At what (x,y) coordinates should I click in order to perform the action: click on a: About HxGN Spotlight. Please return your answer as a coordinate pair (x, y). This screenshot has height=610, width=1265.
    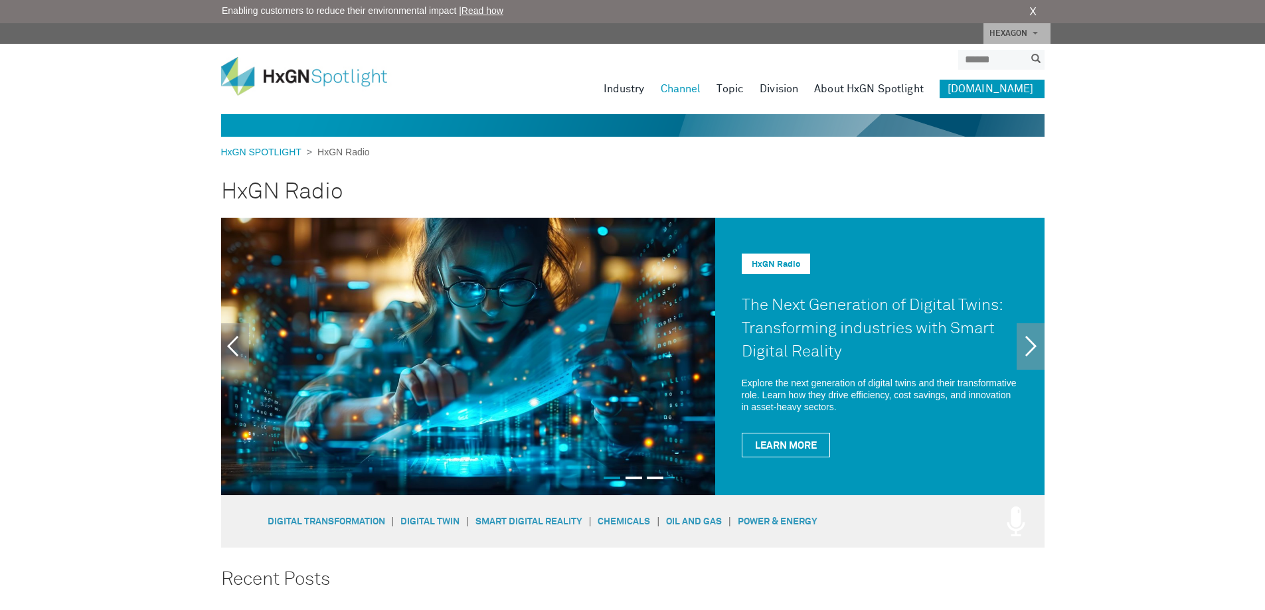
    Looking at the image, I should click on (869, 89).